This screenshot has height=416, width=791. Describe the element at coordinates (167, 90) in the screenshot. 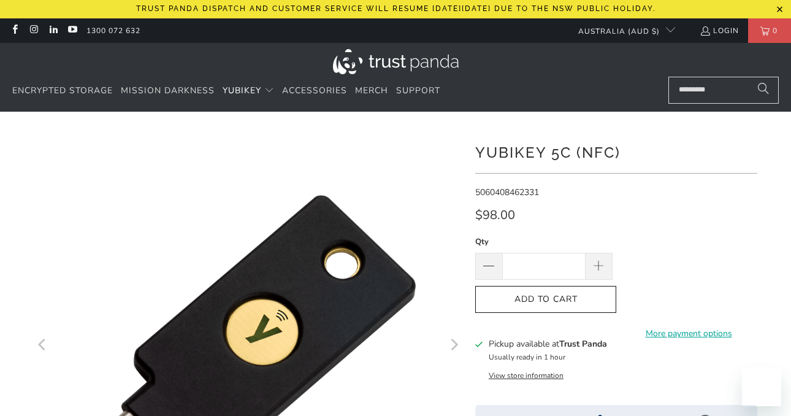

I see `span: Mission Darkness` at that location.